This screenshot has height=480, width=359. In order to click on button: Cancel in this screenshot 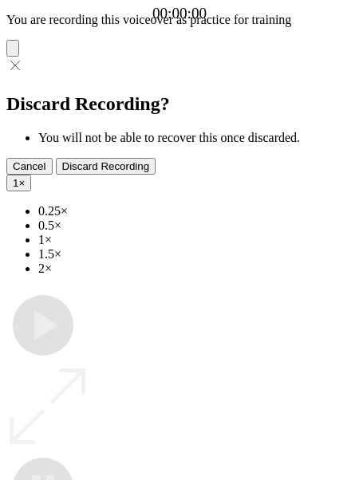, I will do `click(30, 166)`.